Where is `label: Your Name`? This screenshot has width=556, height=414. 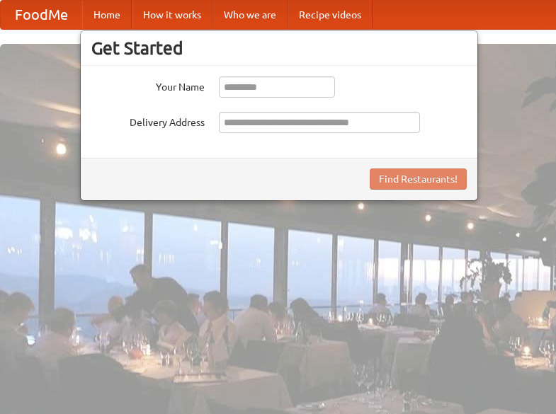 label: Your Name is located at coordinates (148, 85).